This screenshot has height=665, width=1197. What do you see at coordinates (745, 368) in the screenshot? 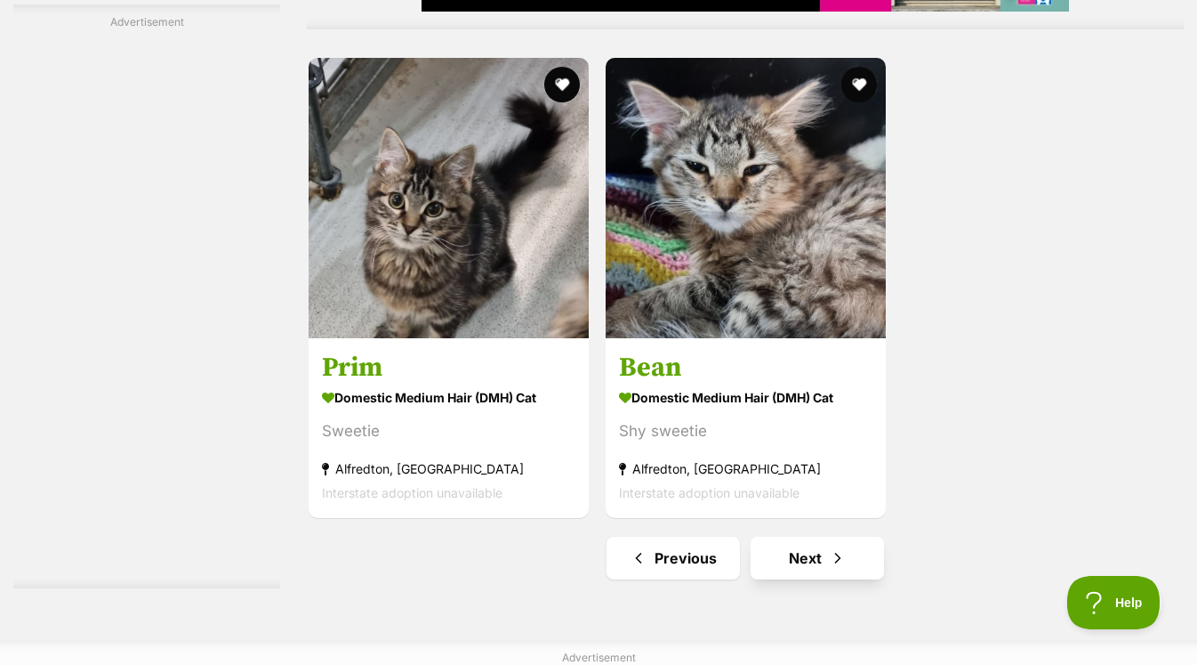
I see `h3: Bean` at bounding box center [745, 368].